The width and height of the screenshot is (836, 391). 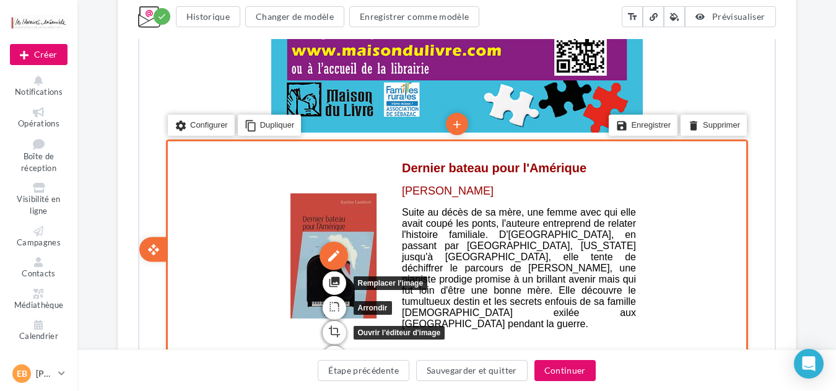 What do you see at coordinates (318, 130) in the screenshot?
I see `li: Ajouter un bloc` at bounding box center [318, 130].